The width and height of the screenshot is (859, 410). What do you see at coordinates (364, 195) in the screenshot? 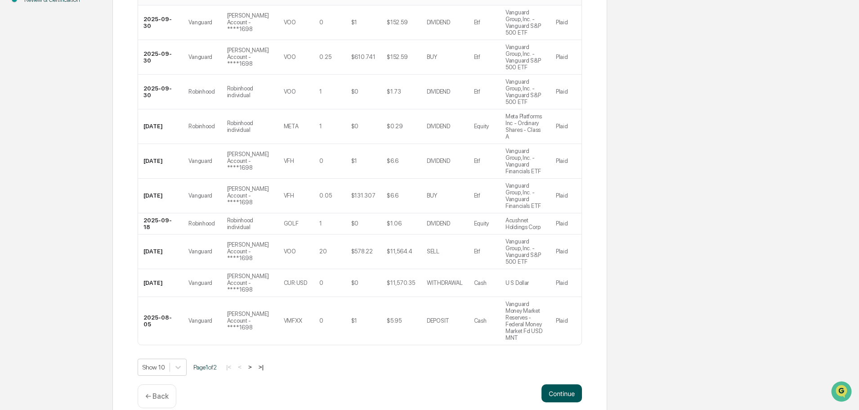
I see `div: $131.307` at bounding box center [364, 195].